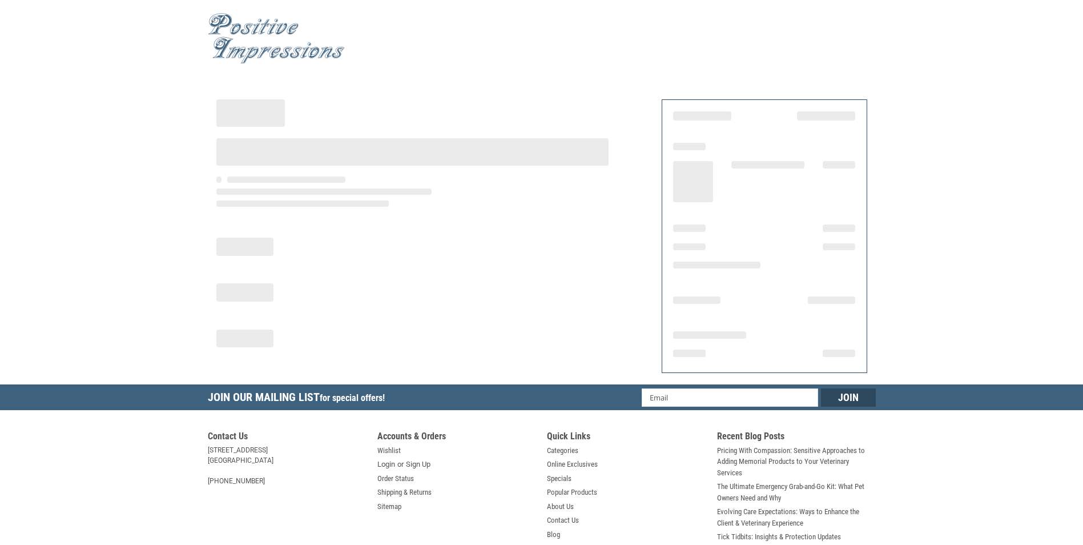  What do you see at coordinates (559, 478) in the screenshot?
I see `a: Specials` at bounding box center [559, 478].